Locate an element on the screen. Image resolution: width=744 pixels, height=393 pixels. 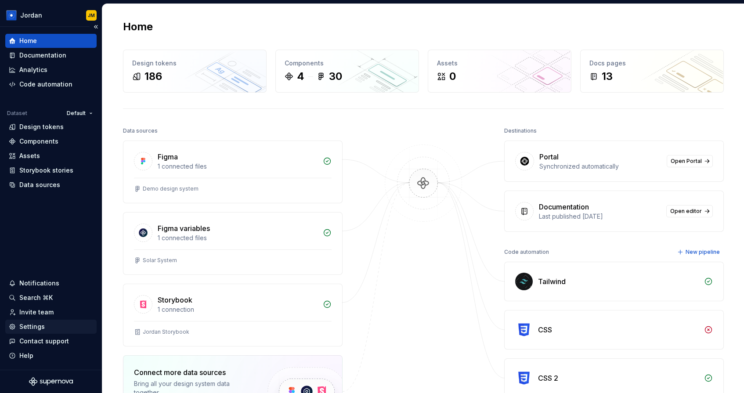
button: JordanJM is located at coordinates (51, 15).